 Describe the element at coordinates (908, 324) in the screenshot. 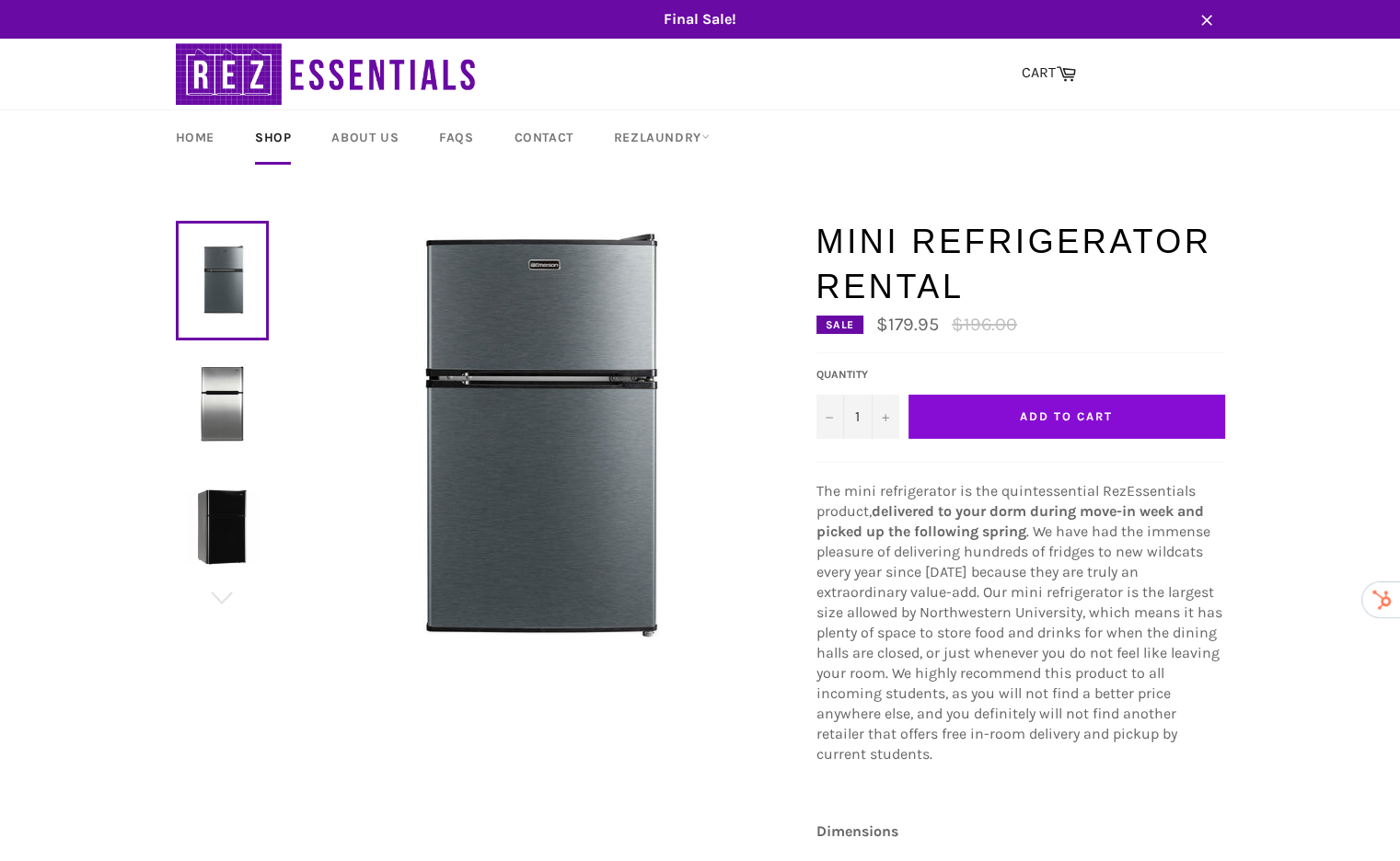

I see `span: $179.95` at that location.